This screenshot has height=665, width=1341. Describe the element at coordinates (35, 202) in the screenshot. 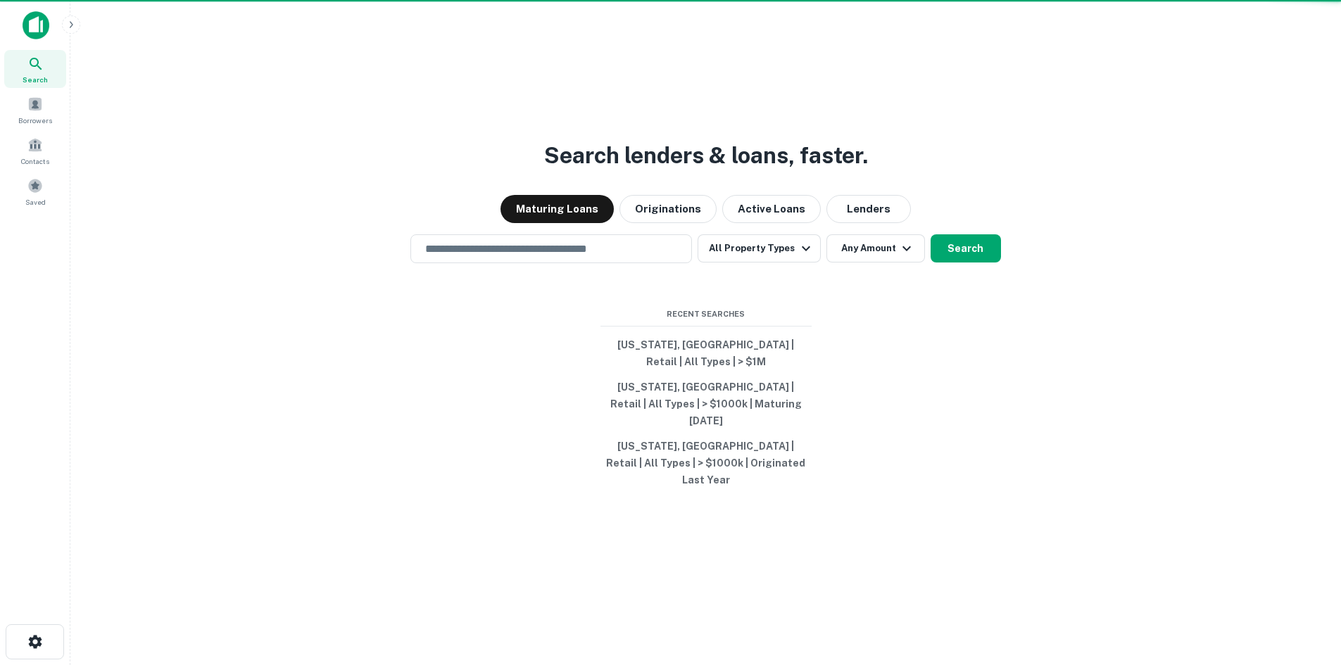

I see `span: Saved` at that location.